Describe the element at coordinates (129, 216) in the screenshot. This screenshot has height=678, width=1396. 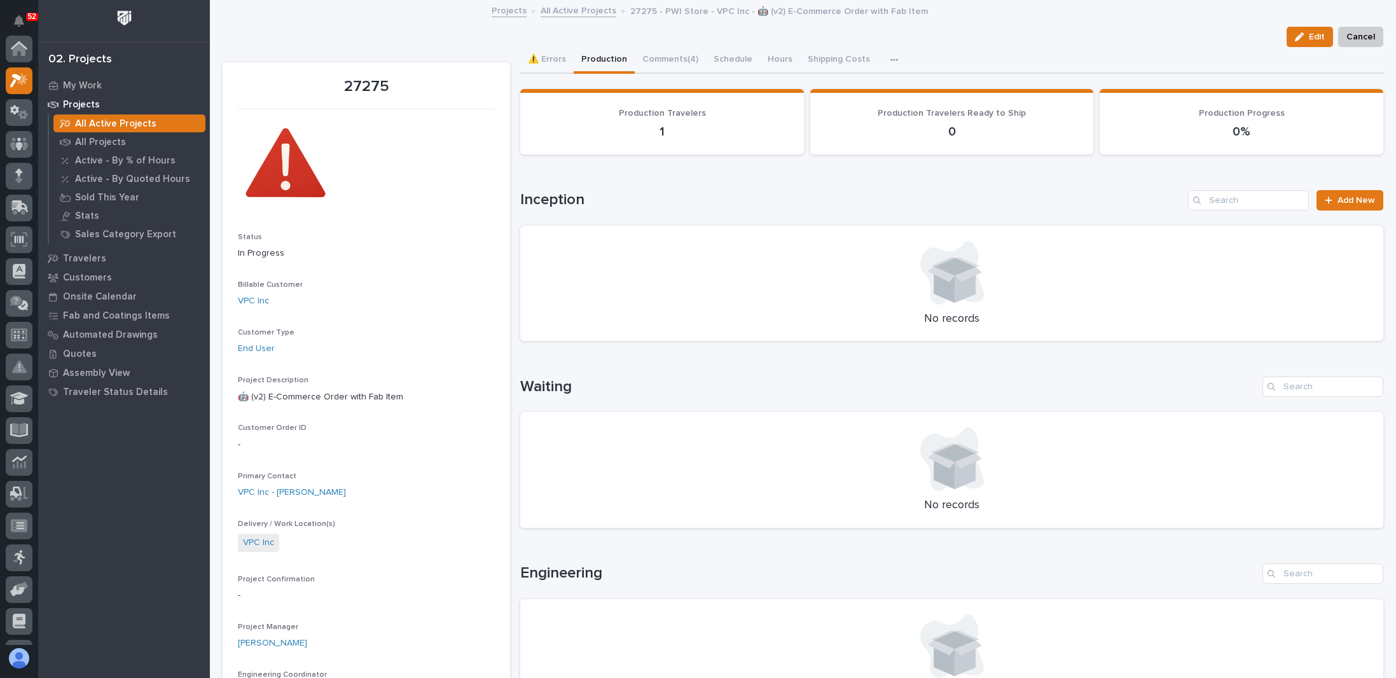
I see `a: Stats` at that location.